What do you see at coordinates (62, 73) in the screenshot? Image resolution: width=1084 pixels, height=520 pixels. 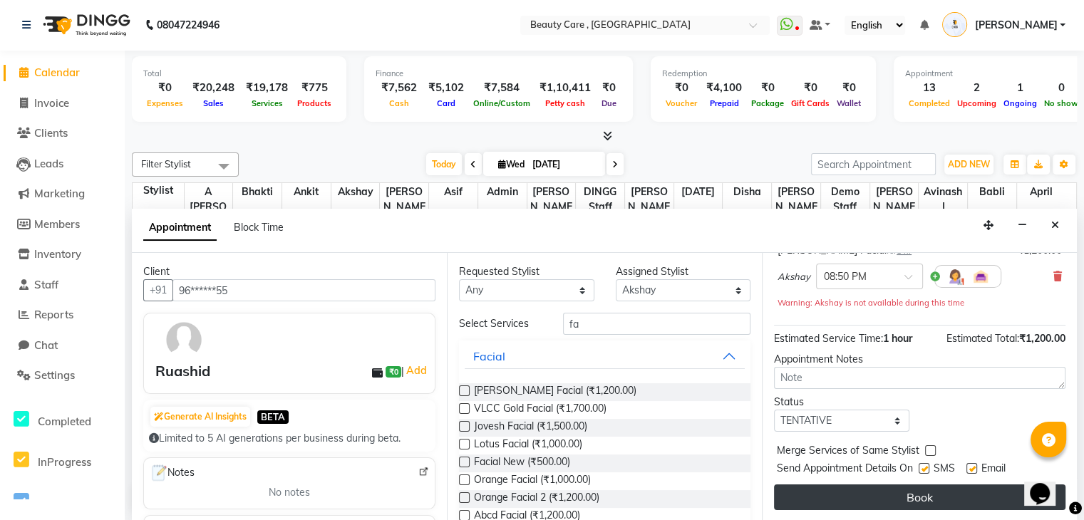 I see `a: Calendar` at bounding box center [62, 73].